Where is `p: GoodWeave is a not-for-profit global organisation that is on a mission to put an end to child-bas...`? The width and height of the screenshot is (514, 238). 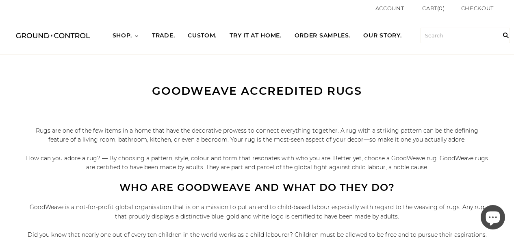 p: GoodWeave is a not-for-profit global organisation that is on a mission to put an end to child-bas... is located at coordinates (257, 212).